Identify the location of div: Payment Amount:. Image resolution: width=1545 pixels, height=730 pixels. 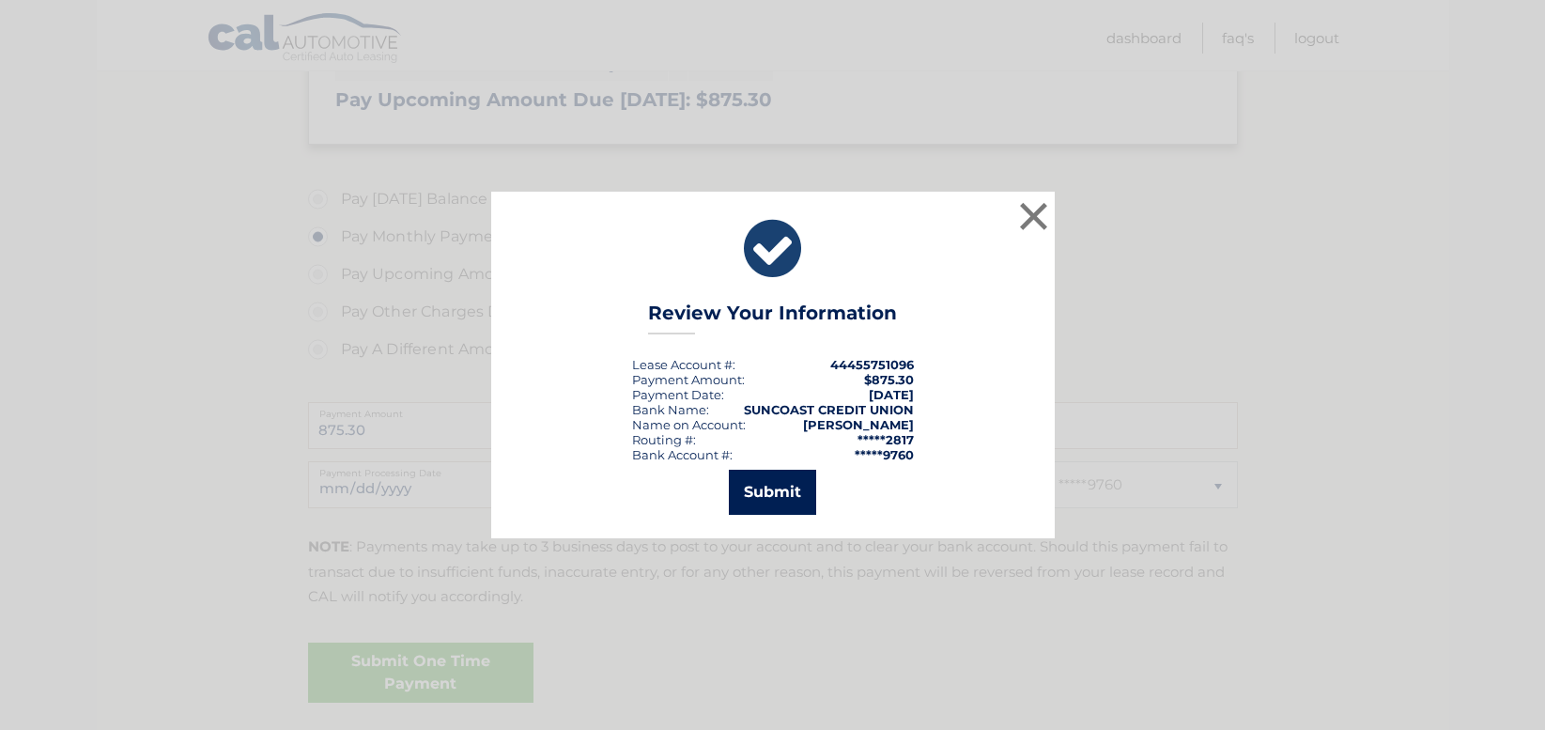
(689, 380).